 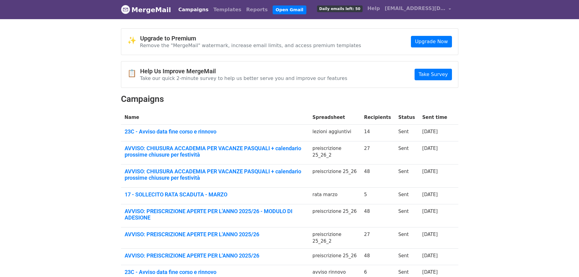 What do you see at coordinates (564, 262) in the screenshot?
I see `div: Chat Widget` at bounding box center [564, 262].